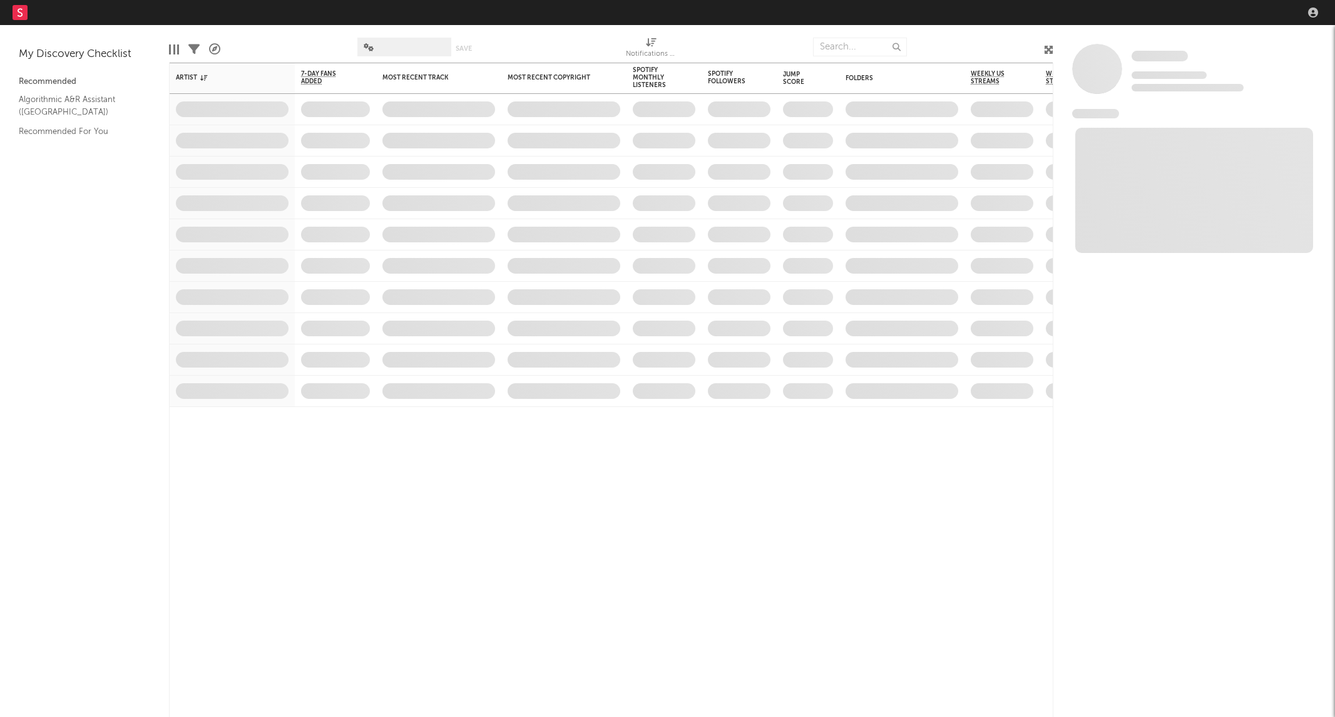 Image resolution: width=1335 pixels, height=717 pixels. Describe the element at coordinates (1096, 113) in the screenshot. I see `span: News Feed` at that location.